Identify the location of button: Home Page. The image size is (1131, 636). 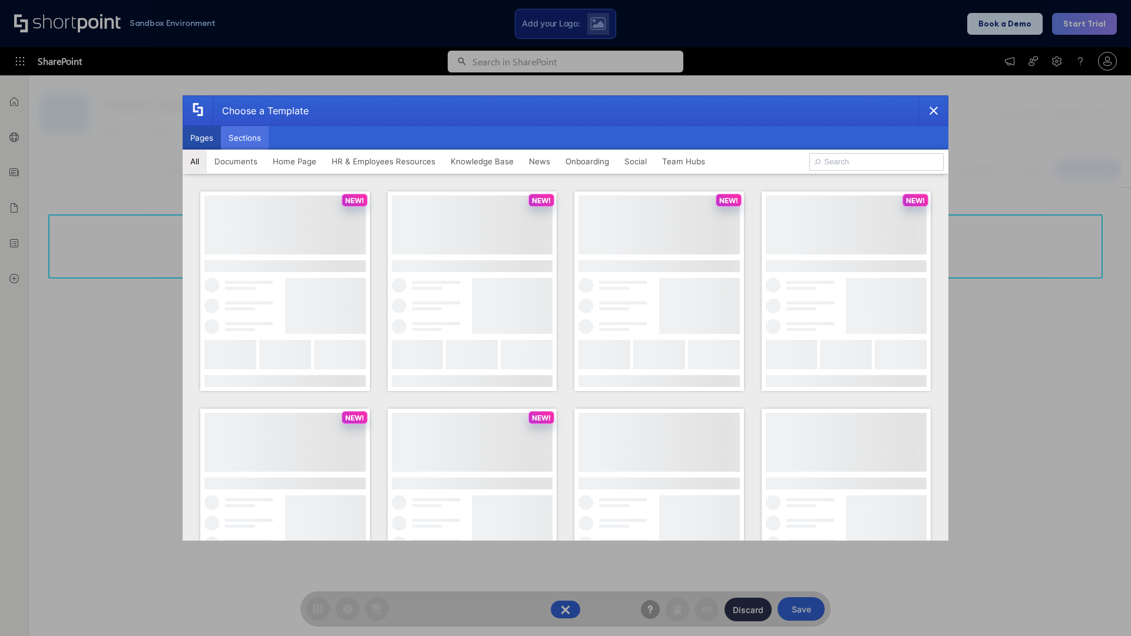
(295, 161).